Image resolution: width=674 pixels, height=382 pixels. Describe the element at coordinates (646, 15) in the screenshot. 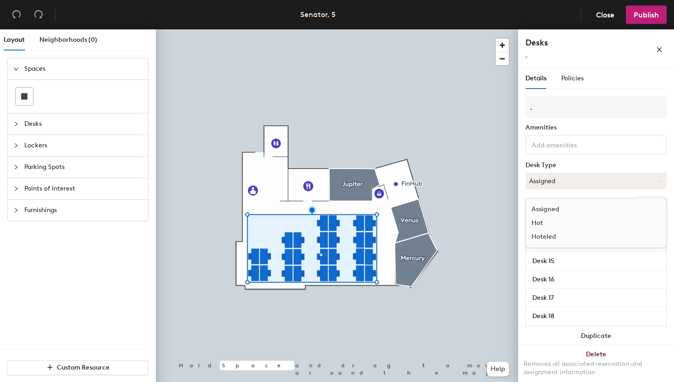

I see `button: Publish` at that location.